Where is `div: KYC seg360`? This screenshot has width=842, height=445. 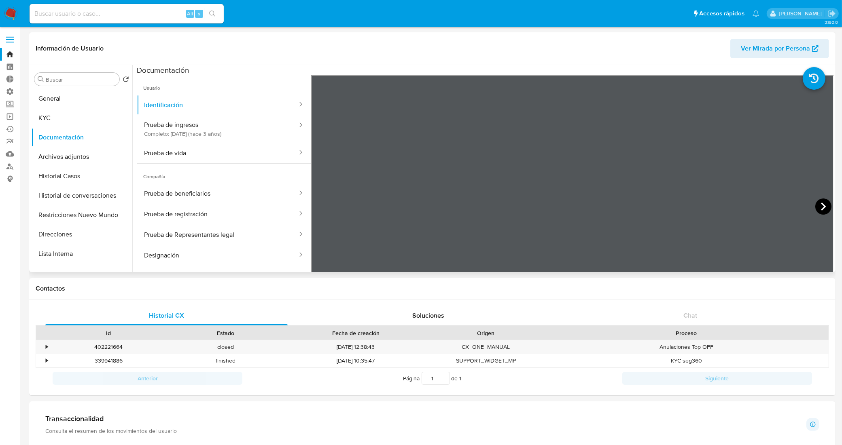
div: KYC seg360 is located at coordinates (686, 361).